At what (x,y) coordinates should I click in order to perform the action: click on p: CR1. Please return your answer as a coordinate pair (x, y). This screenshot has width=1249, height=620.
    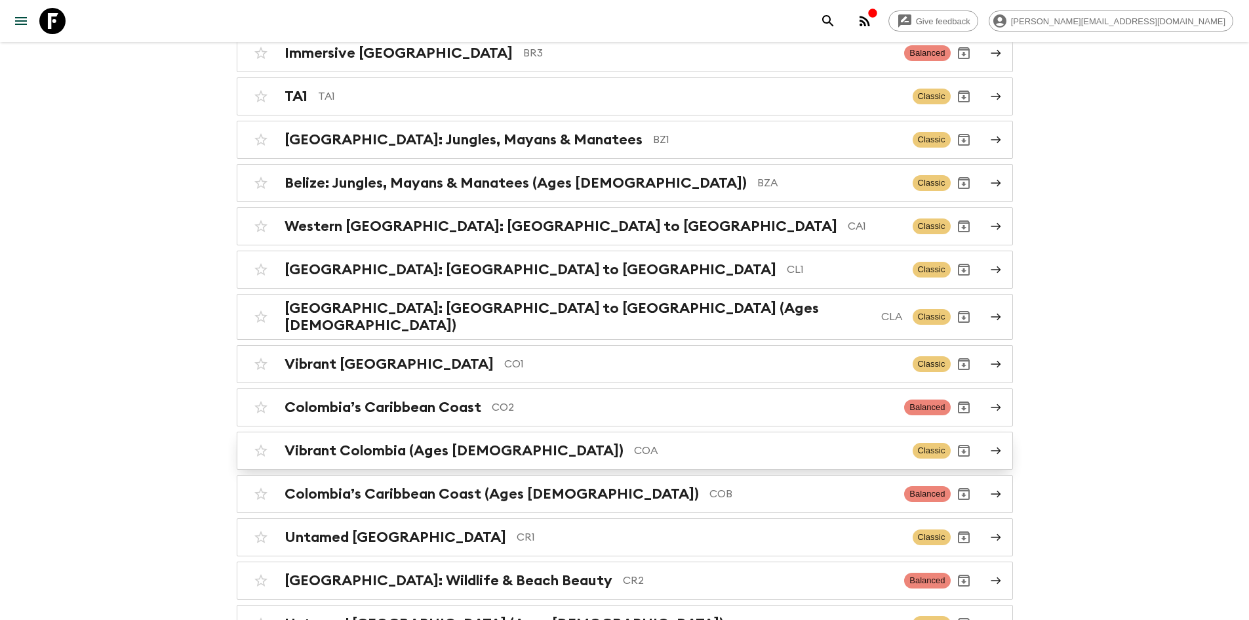
    Looking at the image, I should click on (709, 537).